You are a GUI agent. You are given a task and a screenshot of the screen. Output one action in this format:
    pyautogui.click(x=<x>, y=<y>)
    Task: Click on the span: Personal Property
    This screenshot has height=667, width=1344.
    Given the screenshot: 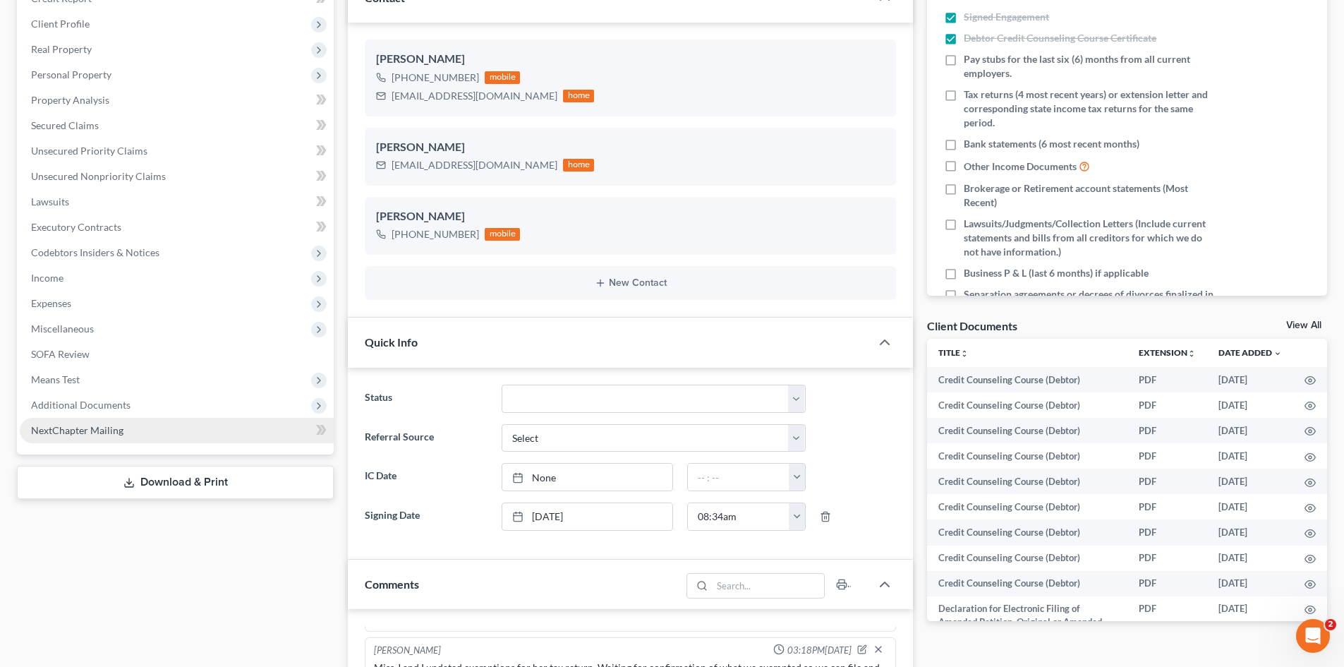 What is the action you would take?
    pyautogui.click(x=71, y=74)
    